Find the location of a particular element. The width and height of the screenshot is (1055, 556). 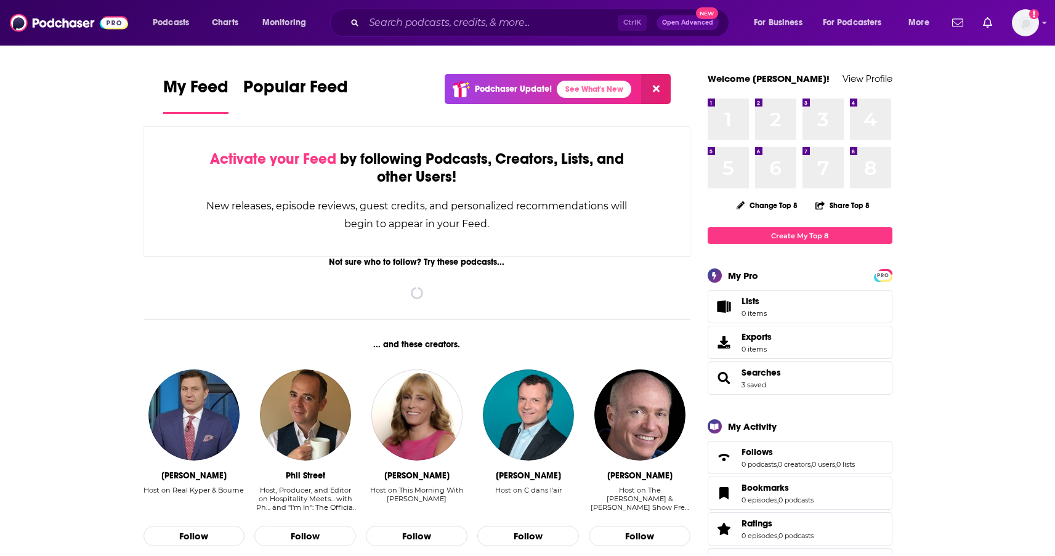

a: 0 creators is located at coordinates (794, 464).